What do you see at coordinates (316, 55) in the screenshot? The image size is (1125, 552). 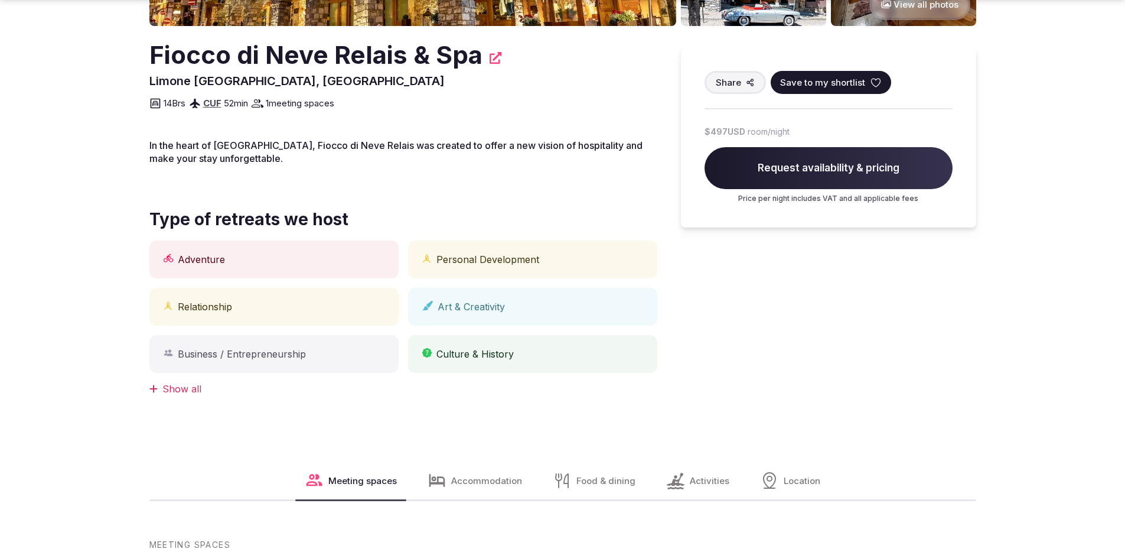 I see `h2: Fiocco di Neve Relais & Spa` at bounding box center [316, 55].